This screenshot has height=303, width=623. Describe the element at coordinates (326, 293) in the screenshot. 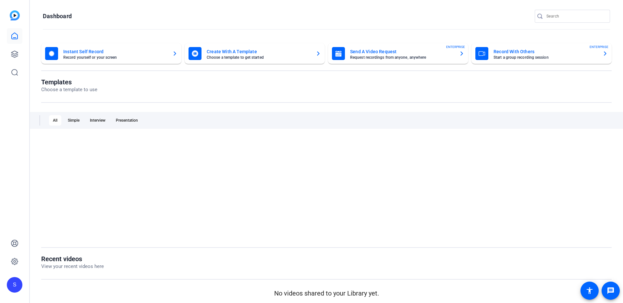

I see `p: No videos shared to your Library yet.` at that location.